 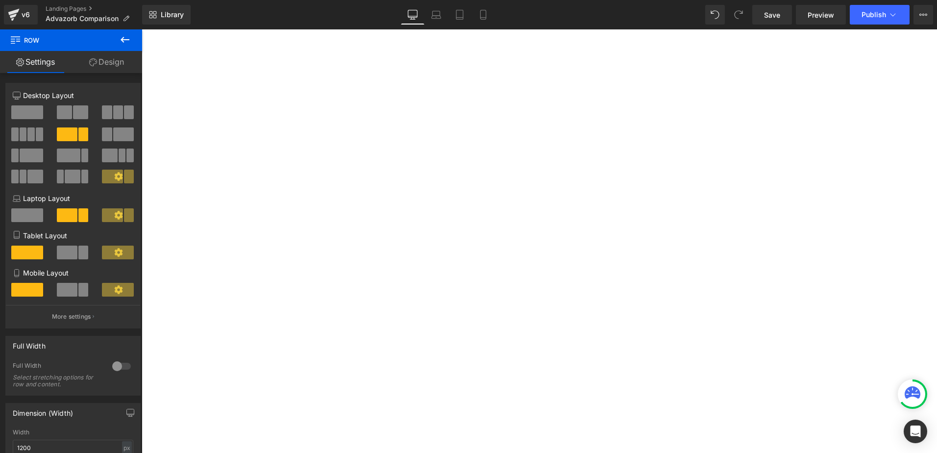 I want to click on a: Mobile, so click(x=483, y=15).